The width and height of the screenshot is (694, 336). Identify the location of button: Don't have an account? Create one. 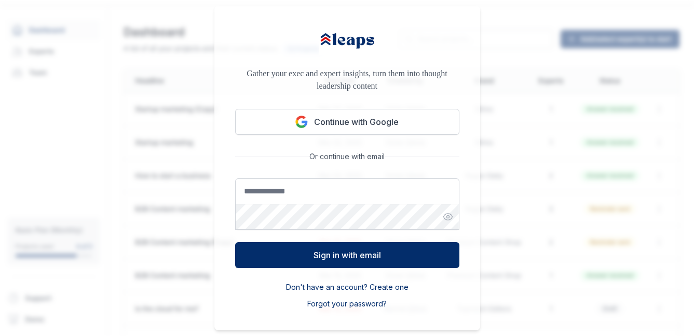
(347, 287).